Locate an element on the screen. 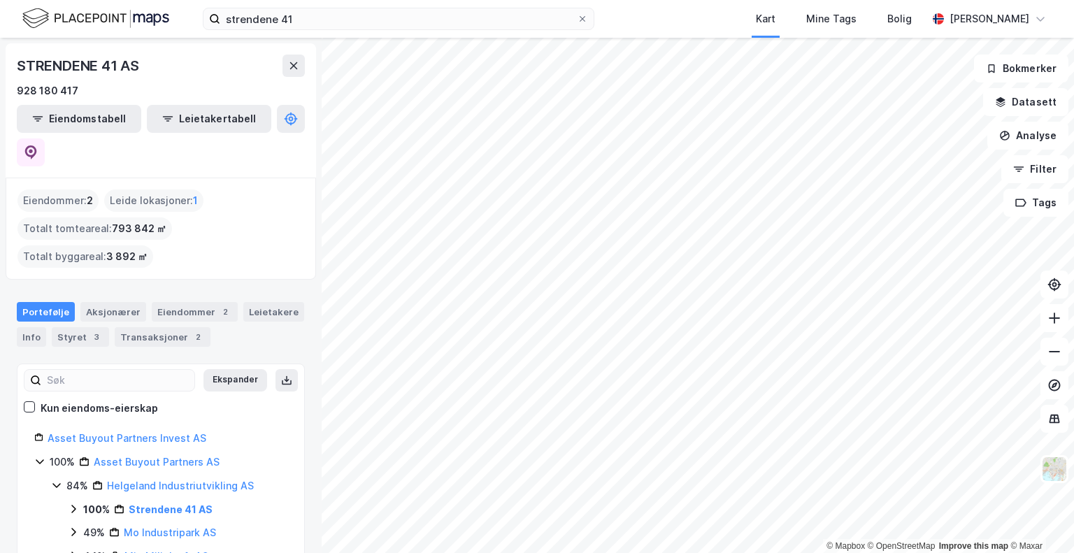  div: Leietakere is located at coordinates (273, 312).